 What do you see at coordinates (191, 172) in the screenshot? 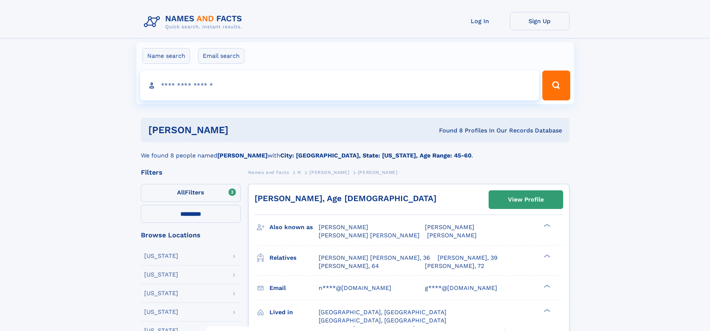
I see `div: Filters` at bounding box center [191, 172].